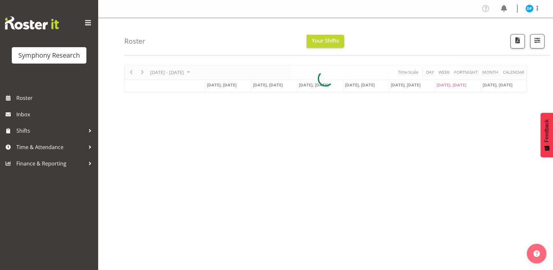 This screenshot has width=553, height=270. What do you see at coordinates (135, 41) in the screenshot?
I see `h4: Roster` at bounding box center [135, 41].